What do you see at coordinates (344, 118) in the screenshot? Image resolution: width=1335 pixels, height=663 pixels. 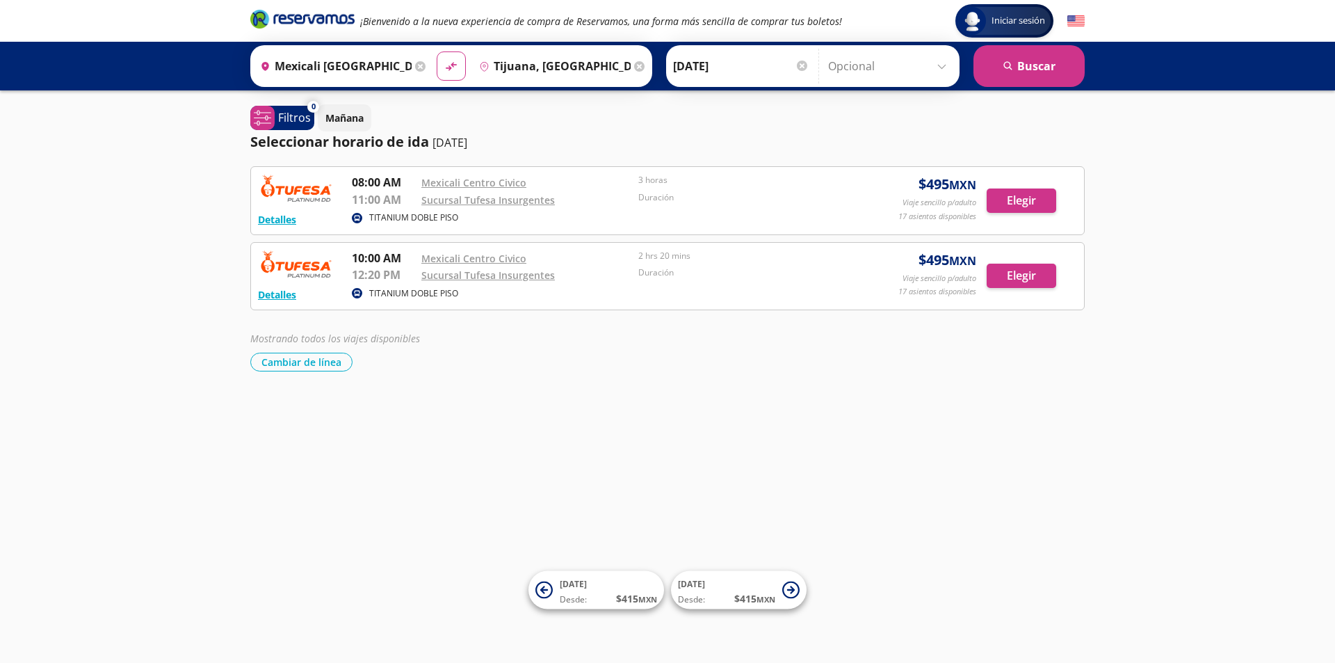 I see `button: Mañana` at bounding box center [344, 118].